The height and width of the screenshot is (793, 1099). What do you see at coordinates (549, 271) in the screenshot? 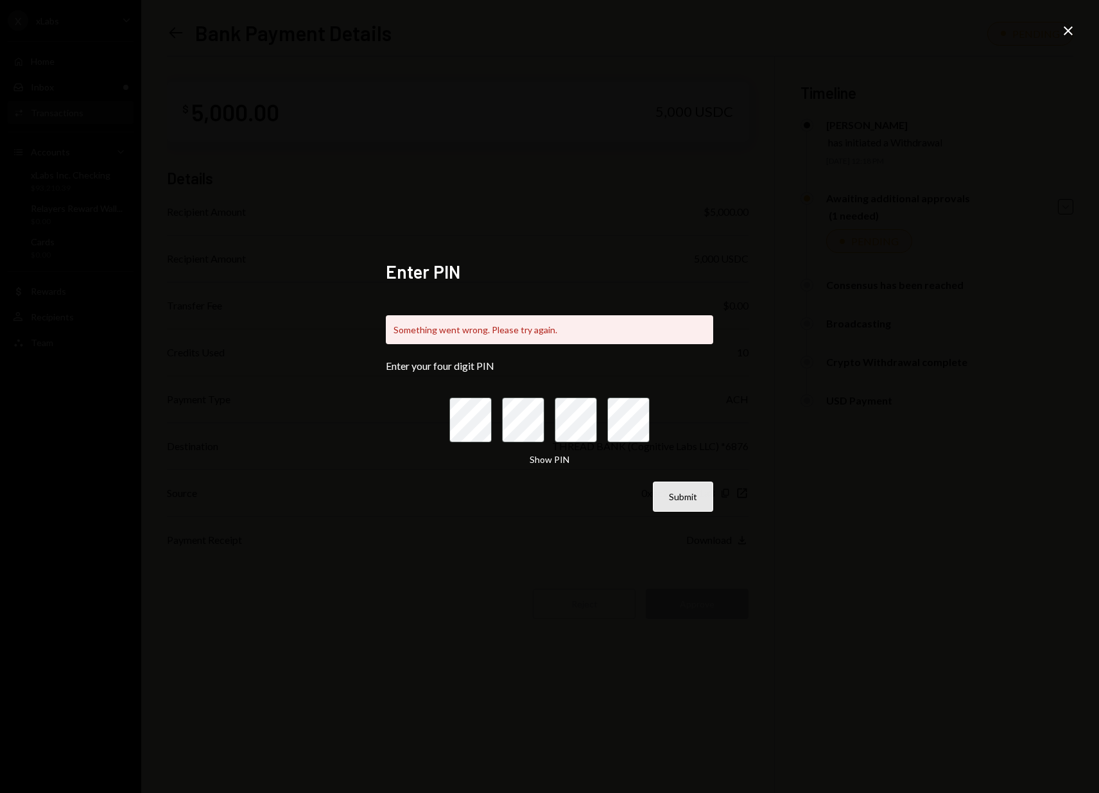
I see `h2: Enter PIN` at bounding box center [549, 271].